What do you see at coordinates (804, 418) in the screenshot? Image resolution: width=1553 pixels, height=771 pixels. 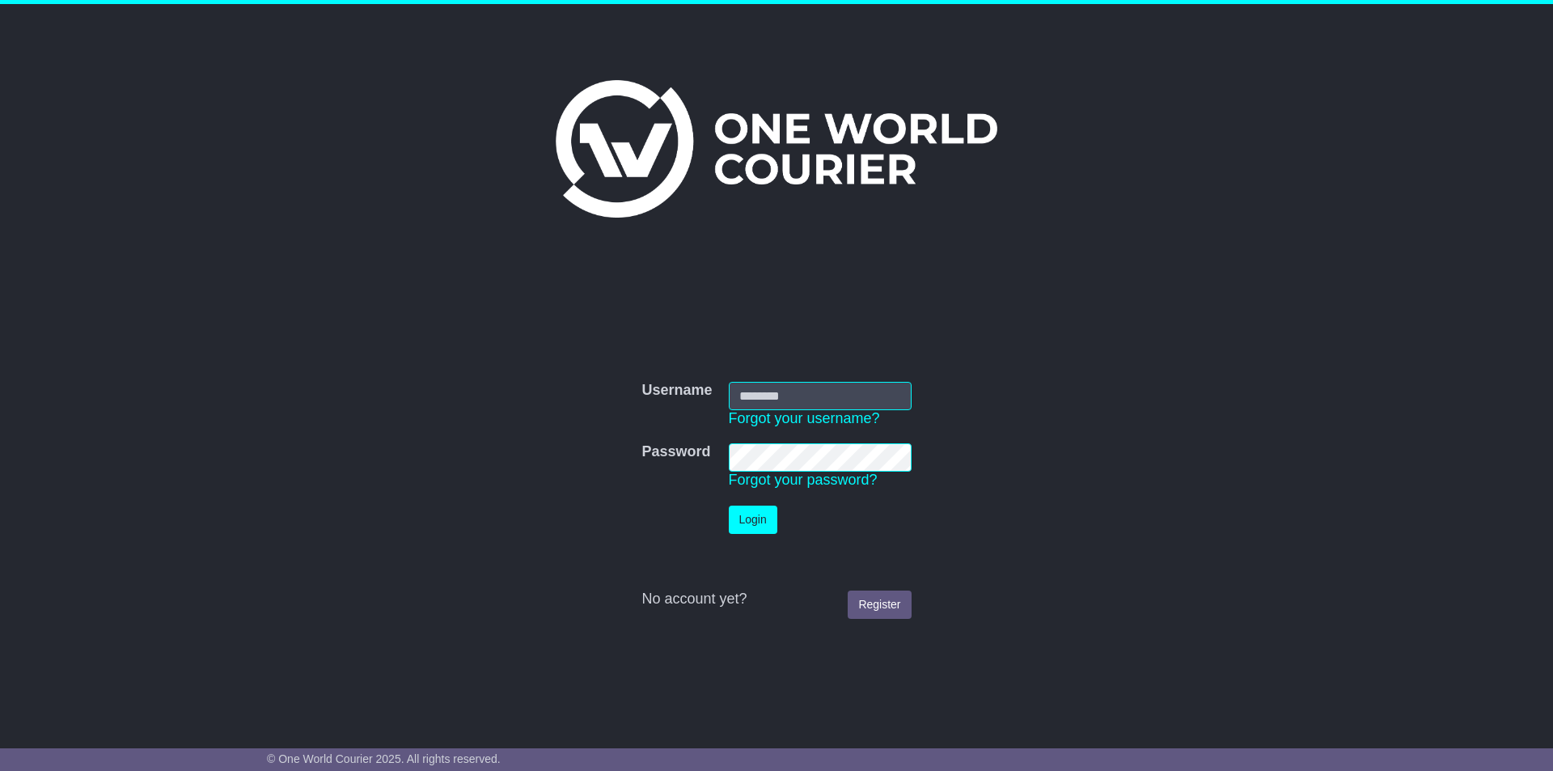 I see `a: Forgot your username?` at bounding box center [804, 418].